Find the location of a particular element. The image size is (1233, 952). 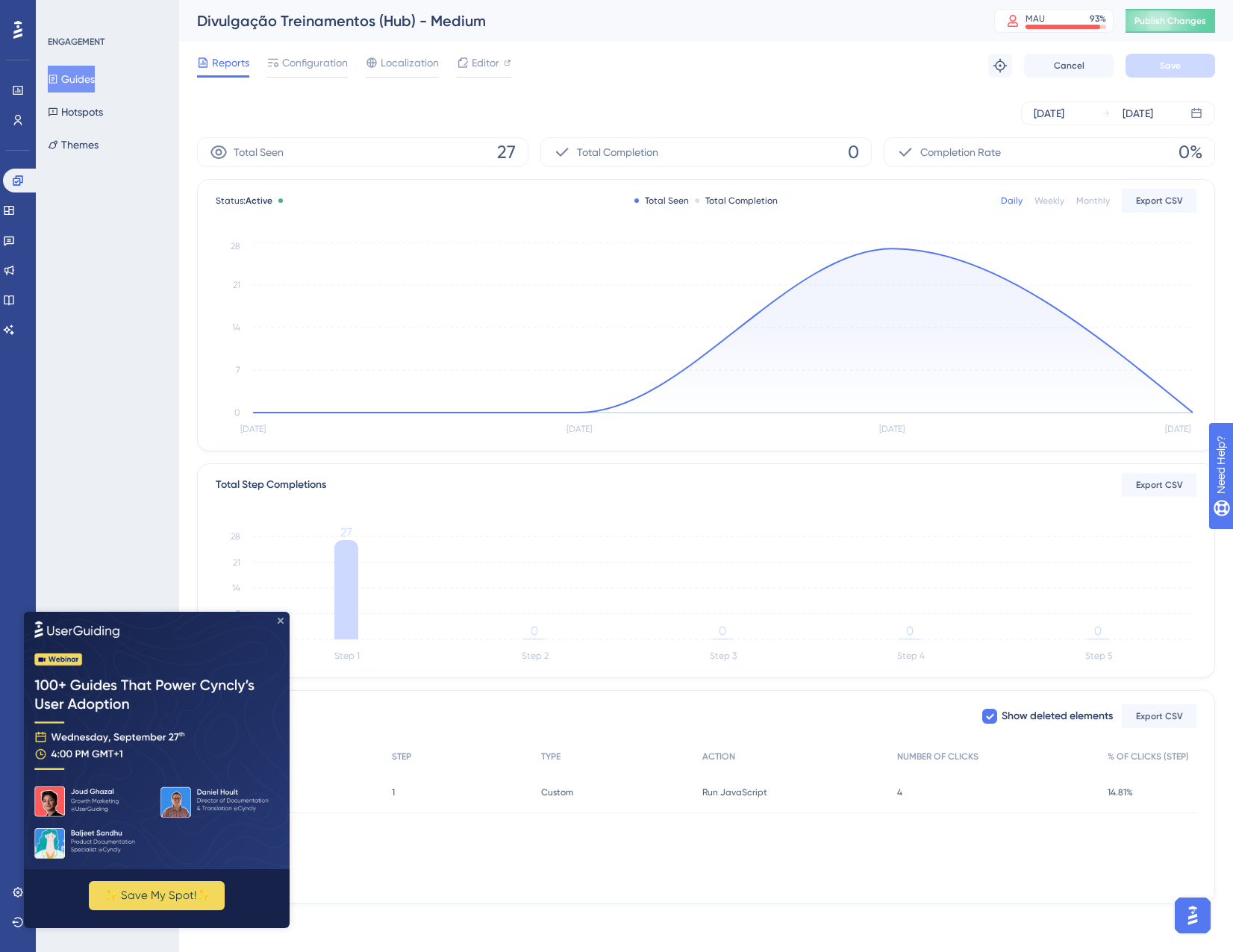

span: Localization is located at coordinates (409, 63).